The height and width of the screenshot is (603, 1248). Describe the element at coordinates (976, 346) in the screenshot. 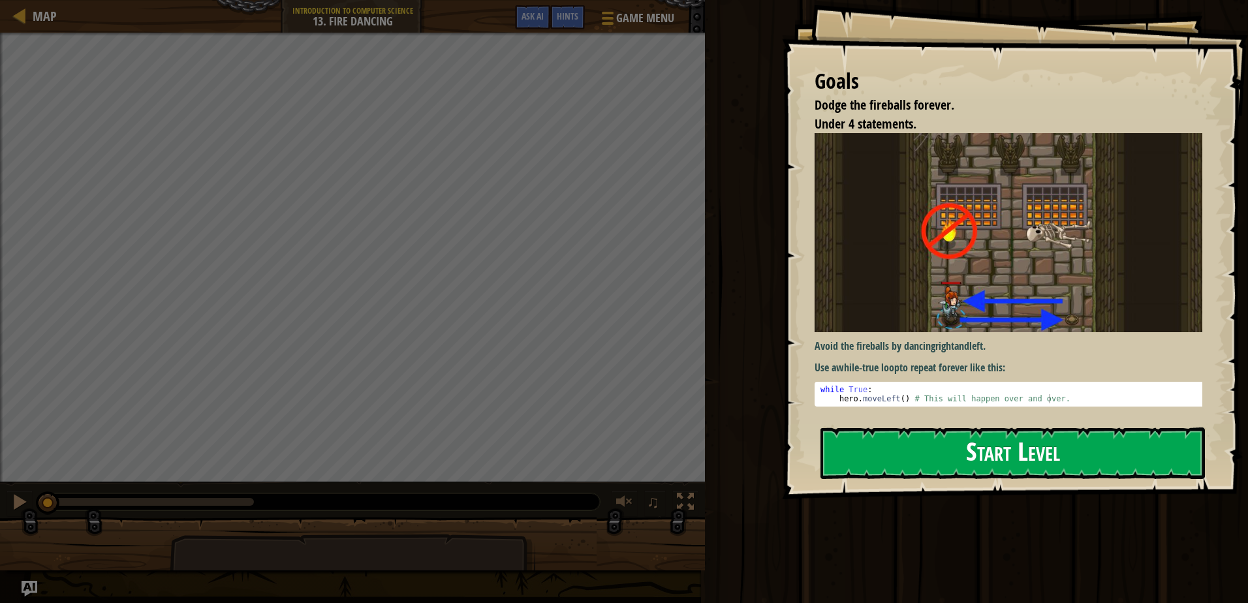

I see `strong: left` at that location.